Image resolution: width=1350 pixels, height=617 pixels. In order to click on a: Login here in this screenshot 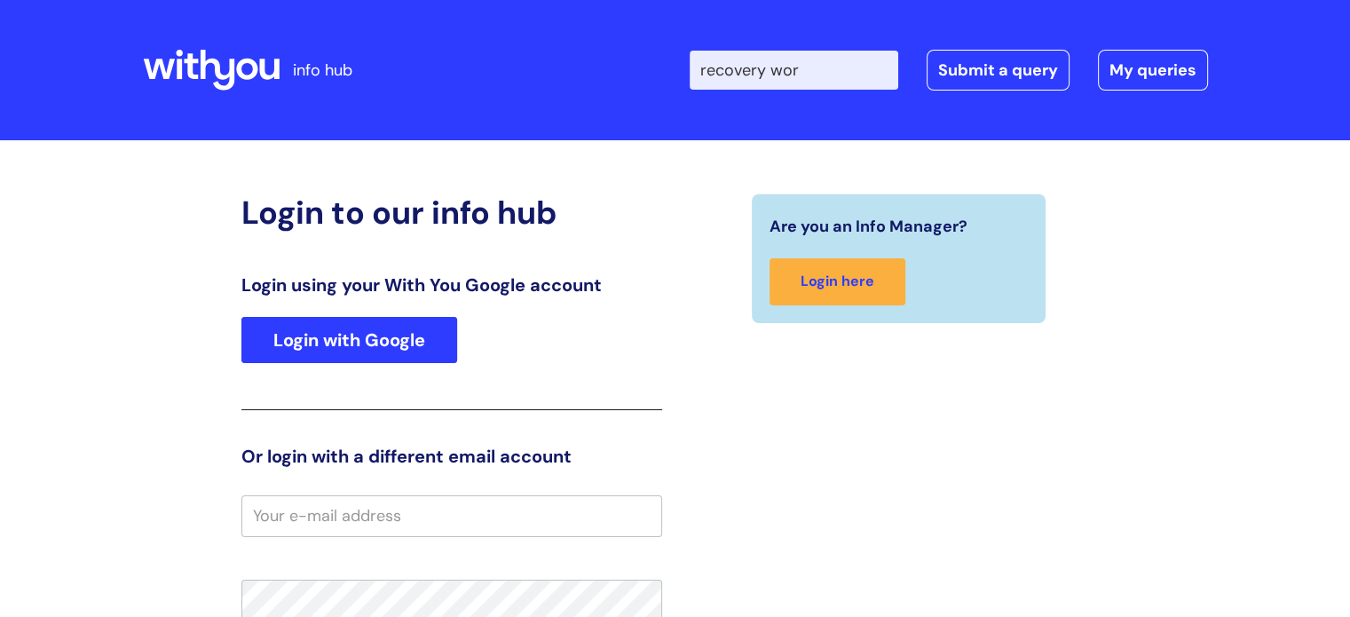, I will do `click(837, 281)`.